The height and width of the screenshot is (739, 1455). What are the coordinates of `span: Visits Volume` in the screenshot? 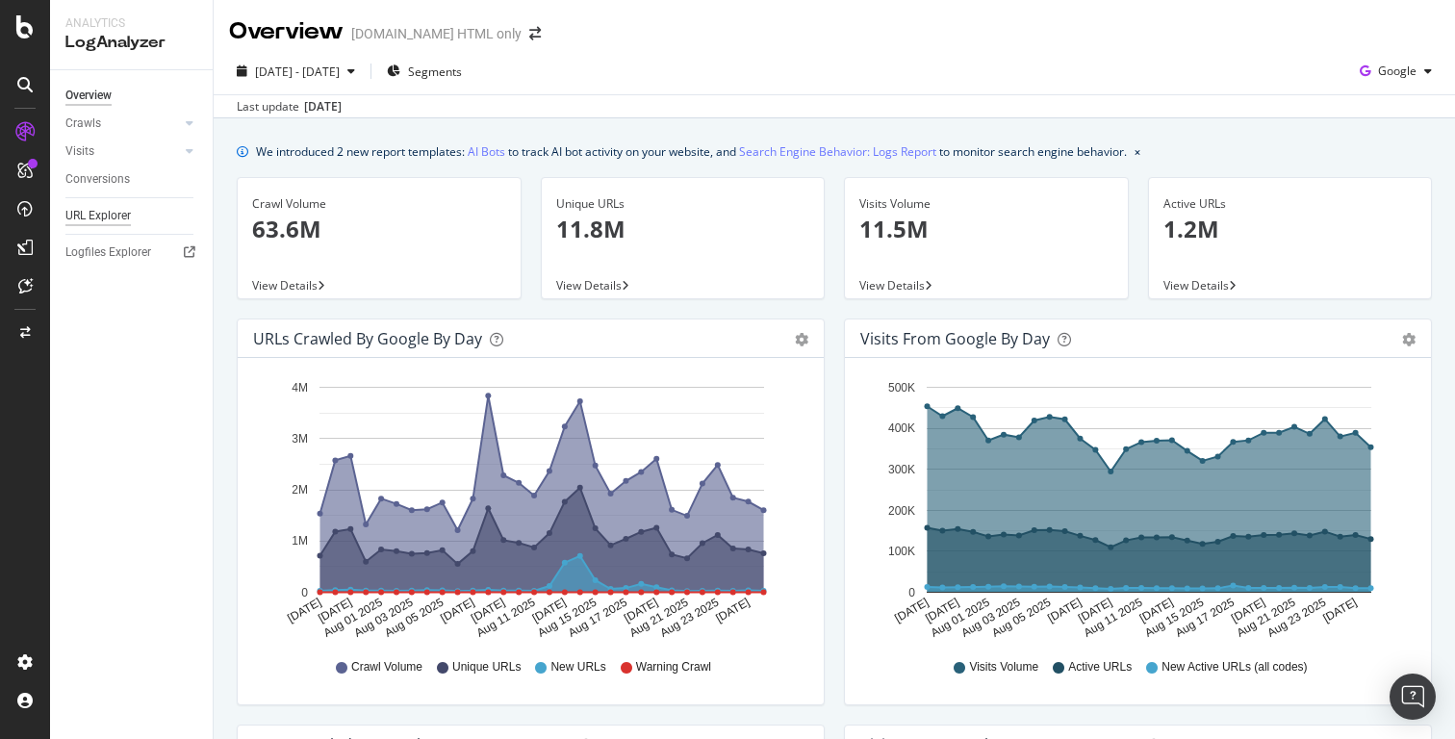 It's located at (1003, 667).